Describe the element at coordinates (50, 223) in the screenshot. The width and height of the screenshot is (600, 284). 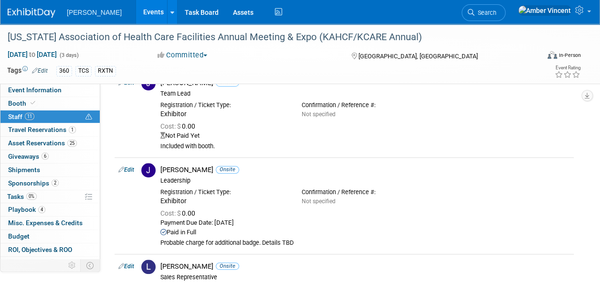
I see `a: Misc. Expenses & Credits` at that location.